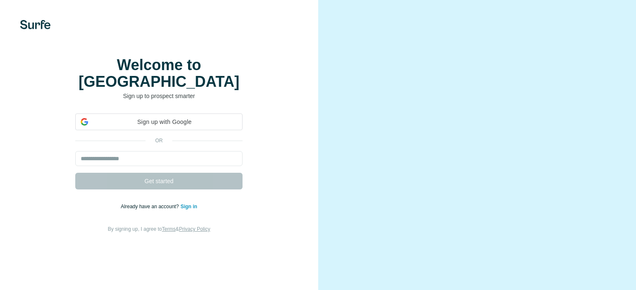  Describe the element at coordinates (189, 207) in the screenshot. I see `a: Sign in` at that location.